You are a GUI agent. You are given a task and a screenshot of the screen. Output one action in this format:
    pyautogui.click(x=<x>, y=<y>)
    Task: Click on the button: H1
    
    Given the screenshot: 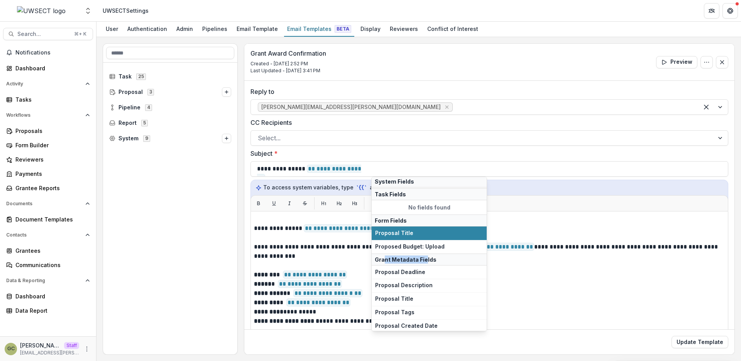 What is the action you would take?
    pyautogui.click(x=324, y=203)
    